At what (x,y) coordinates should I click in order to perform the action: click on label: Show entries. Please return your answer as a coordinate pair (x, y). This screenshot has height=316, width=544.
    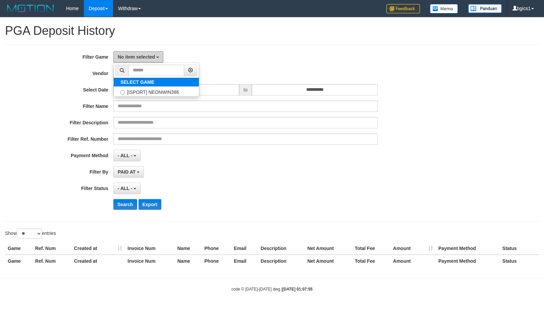
    Looking at the image, I should click on (30, 234).